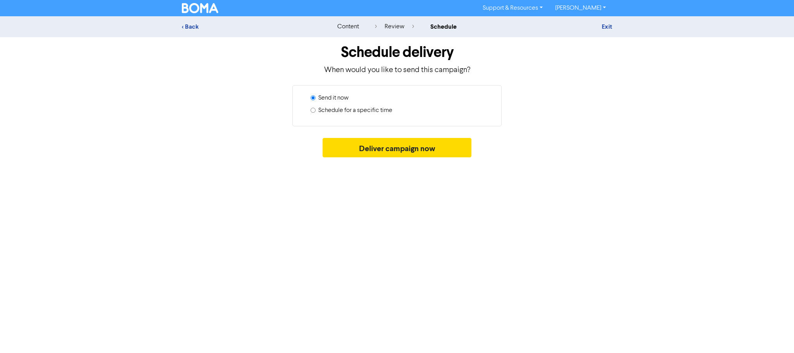 The height and width of the screenshot is (353, 794). Describe the element at coordinates (607, 27) in the screenshot. I see `a: Exit` at that location.